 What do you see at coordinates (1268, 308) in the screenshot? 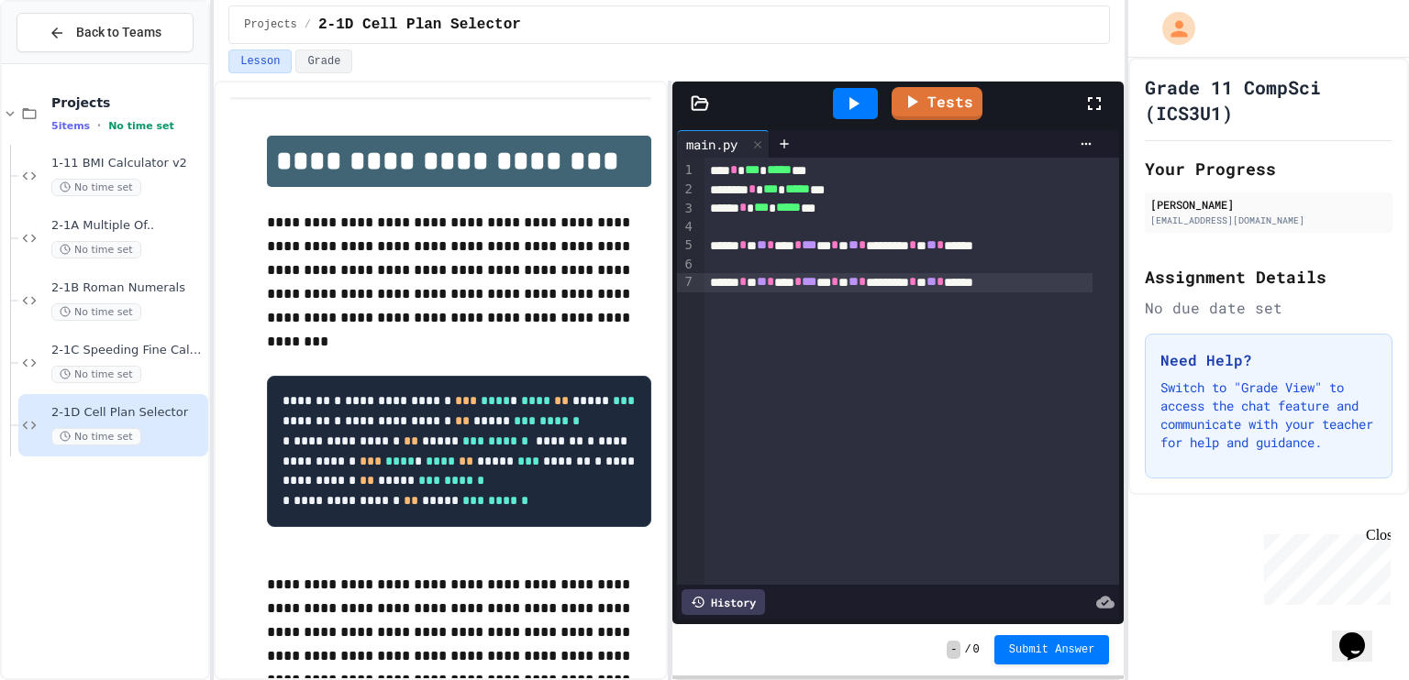
I see `div: No due date set` at bounding box center [1268, 308].